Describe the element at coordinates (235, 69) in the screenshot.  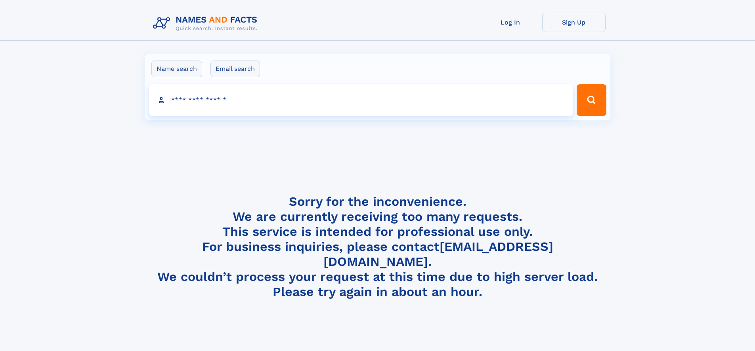
I see `label: Email search` at that location.